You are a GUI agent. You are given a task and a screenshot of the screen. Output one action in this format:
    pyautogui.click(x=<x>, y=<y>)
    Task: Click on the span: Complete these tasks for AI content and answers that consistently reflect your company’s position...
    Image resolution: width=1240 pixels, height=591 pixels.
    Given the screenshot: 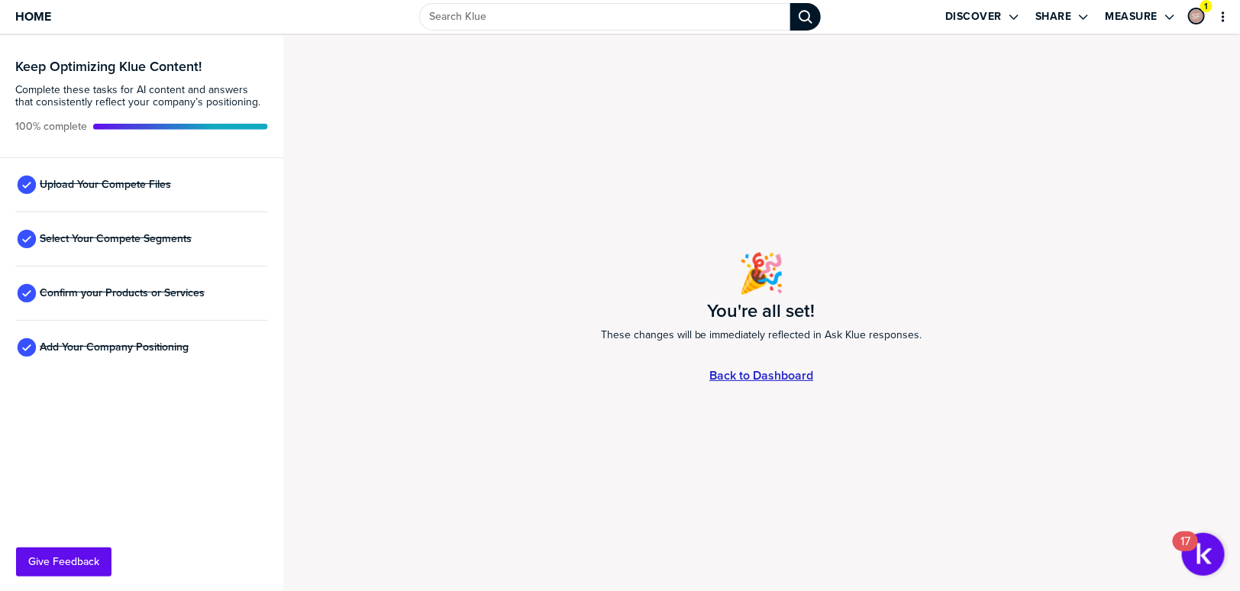 What is the action you would take?
    pyautogui.click(x=141, y=96)
    